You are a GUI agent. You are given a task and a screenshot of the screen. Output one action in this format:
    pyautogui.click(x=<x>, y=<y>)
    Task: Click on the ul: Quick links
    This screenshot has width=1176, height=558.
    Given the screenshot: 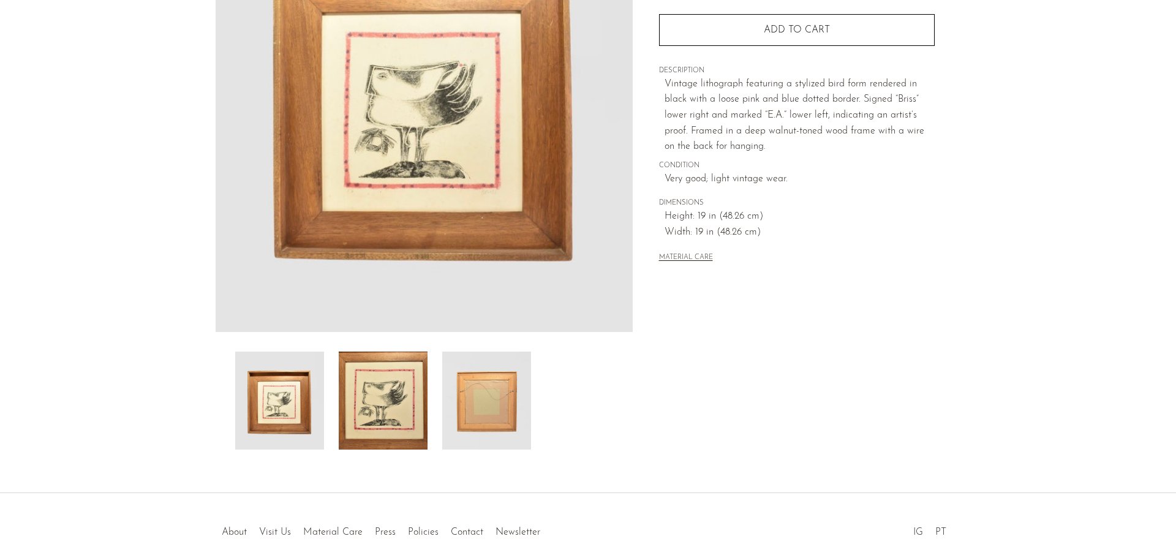 What is the action you would take?
    pyautogui.click(x=381, y=529)
    